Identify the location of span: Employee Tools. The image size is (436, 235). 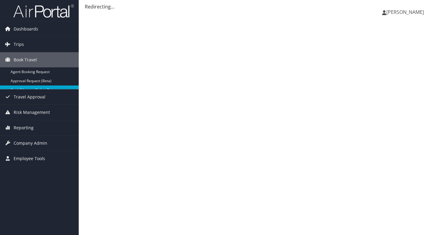
(29, 159).